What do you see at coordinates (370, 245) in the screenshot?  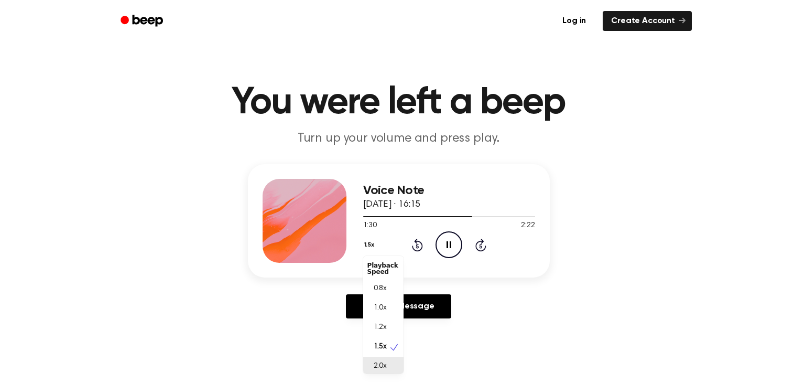 I see `button: 1.5x` at bounding box center [370, 245].